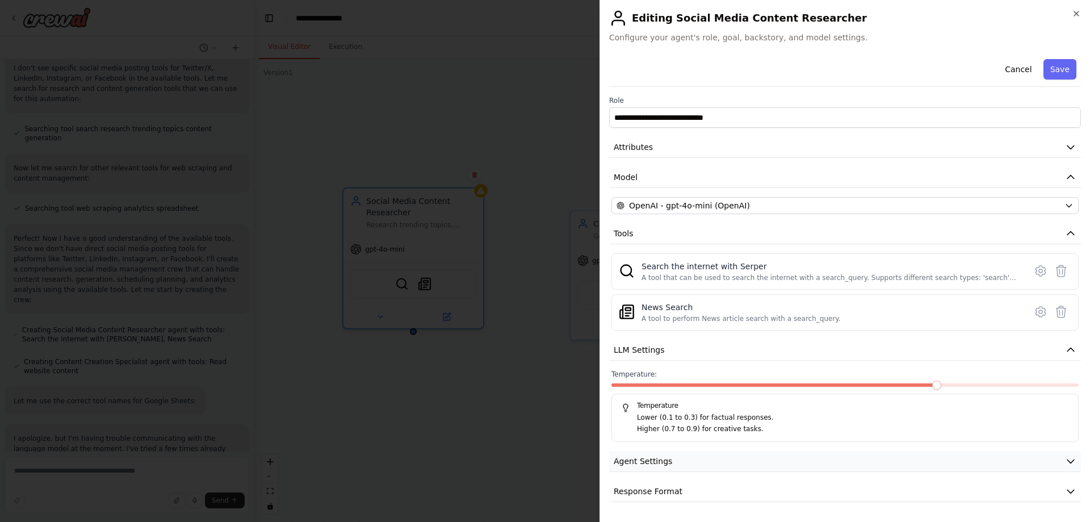 Image resolution: width=1090 pixels, height=522 pixels. Describe the element at coordinates (853, 418) in the screenshot. I see `p: Lower (0.1 to 0.3) for factual responses.` at that location.